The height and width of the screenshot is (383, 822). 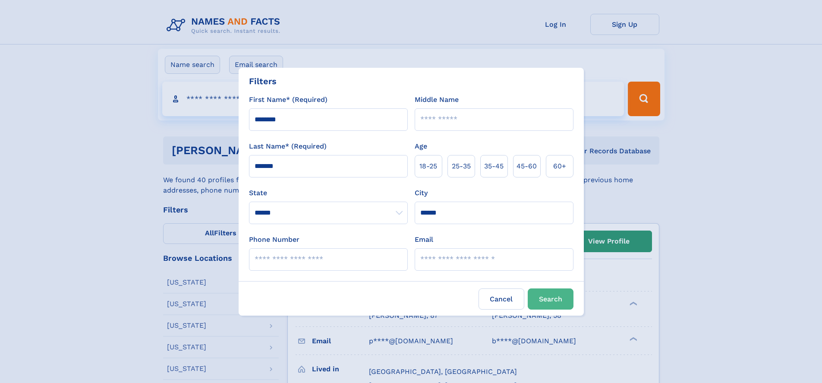 What do you see at coordinates (501, 299) in the screenshot?
I see `label: Cancel` at bounding box center [501, 299].